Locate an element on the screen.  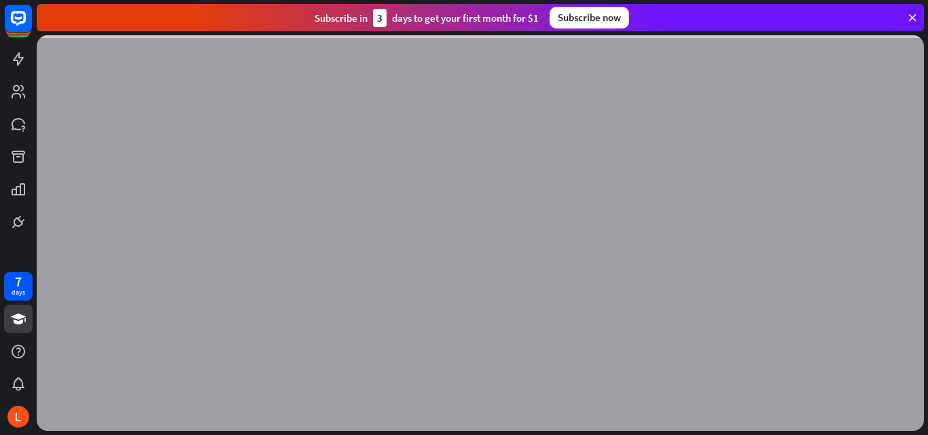
div: Subscribe in days to get your first month for $1 is located at coordinates (427, 18).